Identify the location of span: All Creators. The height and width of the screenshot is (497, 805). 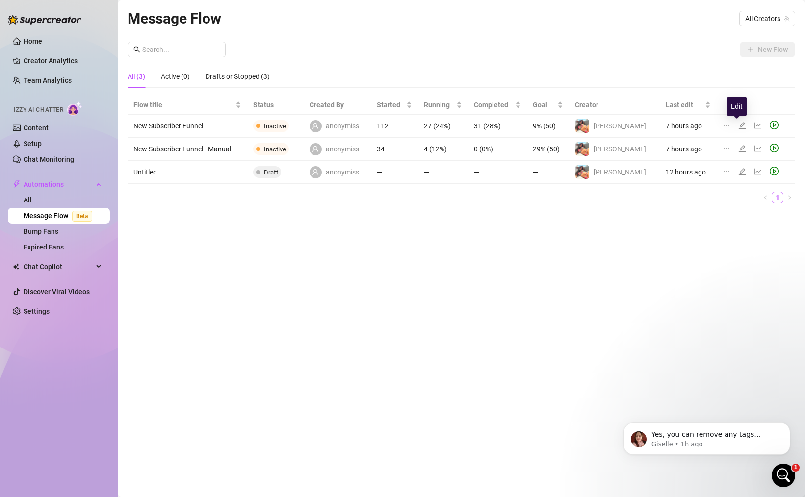
(767, 19).